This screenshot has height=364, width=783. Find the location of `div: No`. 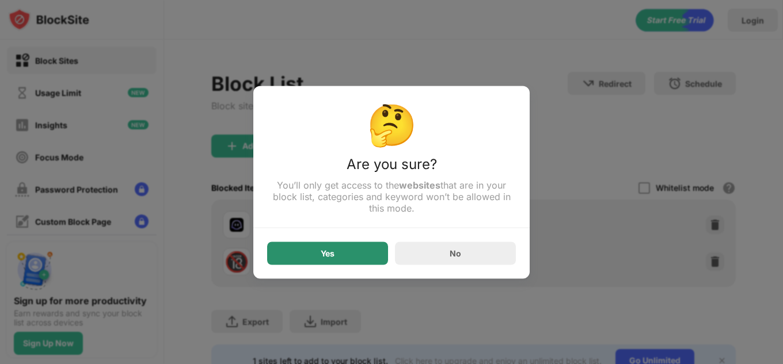

div: No is located at coordinates (455, 253).